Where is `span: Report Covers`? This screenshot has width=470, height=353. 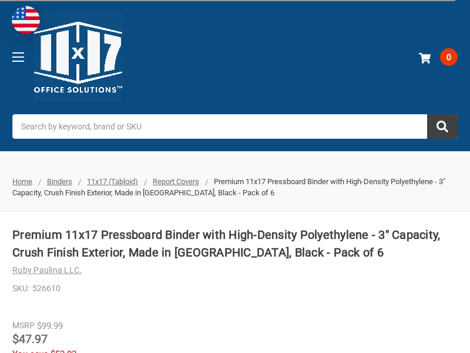 span: Report Covers is located at coordinates (176, 181).